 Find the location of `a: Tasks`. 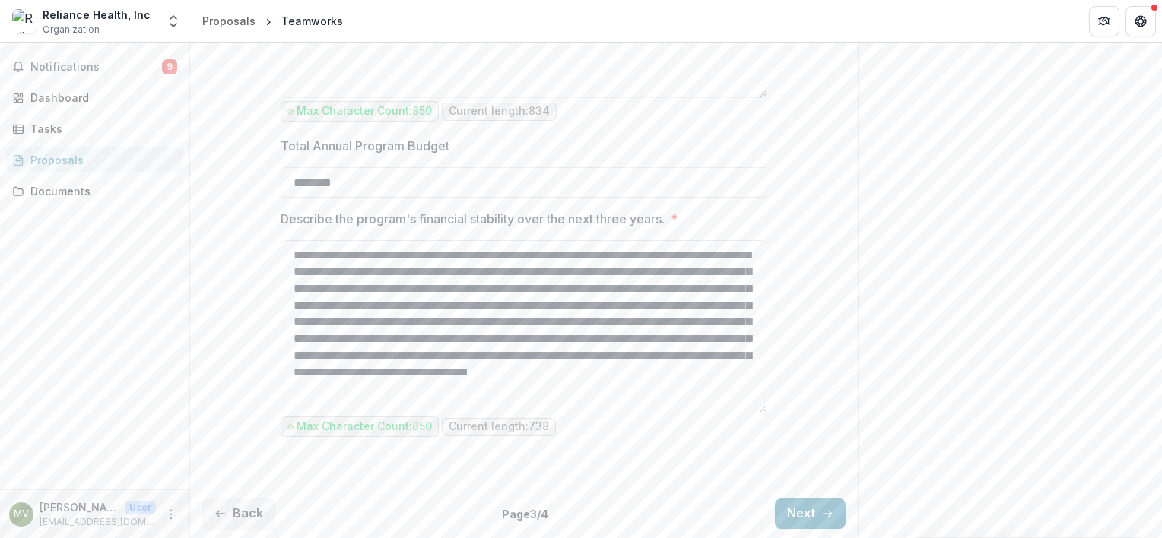

a: Tasks is located at coordinates (94, 128).